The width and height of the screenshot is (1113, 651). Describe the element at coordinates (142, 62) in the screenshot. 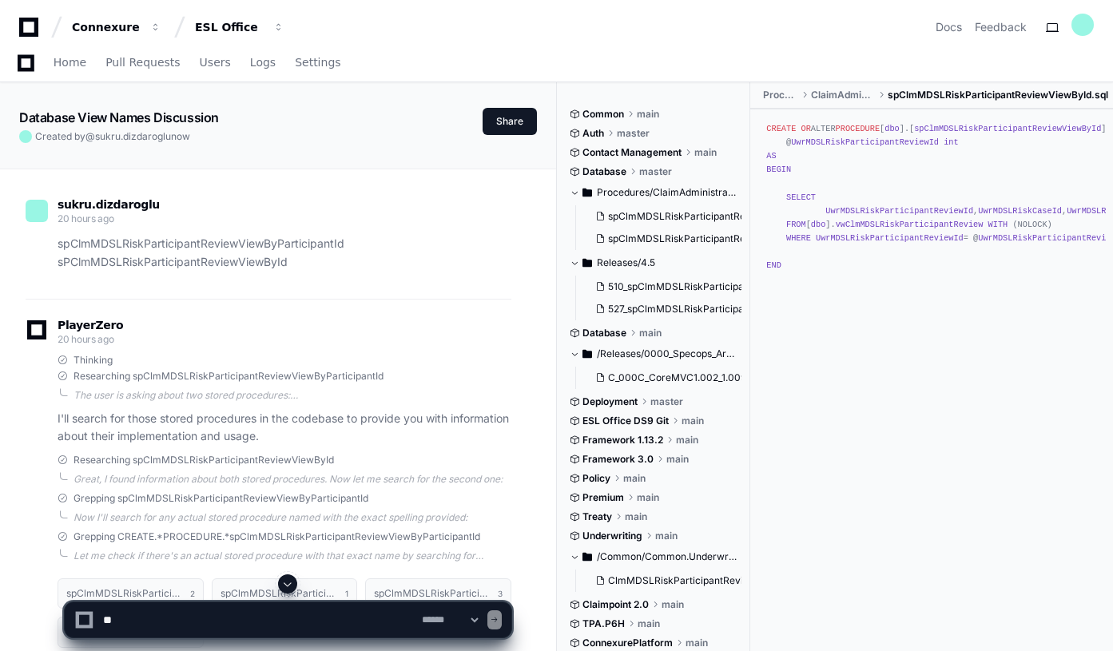

I see `span: Pull Requests` at that location.